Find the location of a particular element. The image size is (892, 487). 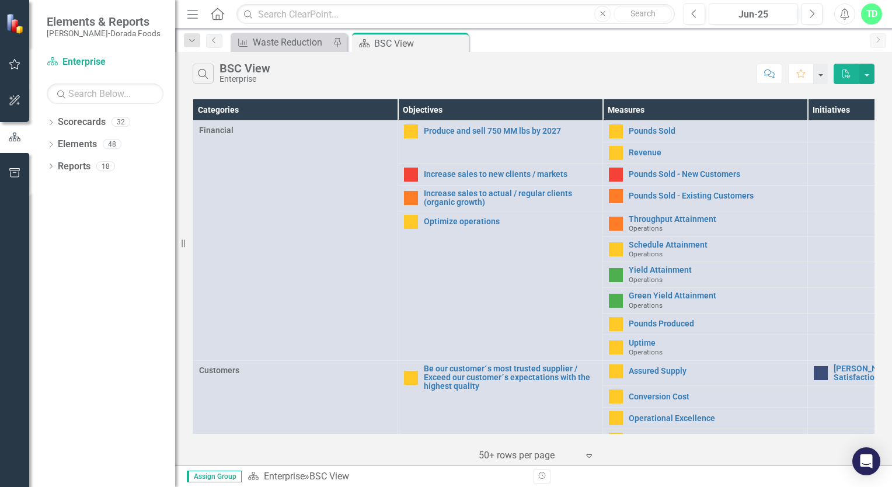

div: Open Intercom Messenger is located at coordinates (866, 461).